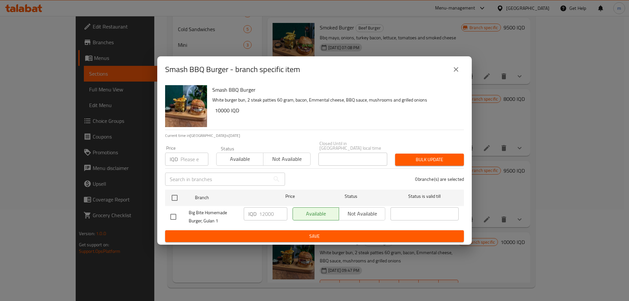 This screenshot has height=301, width=629. What do you see at coordinates (286, 159) in the screenshot?
I see `button: Not available` at bounding box center [286, 159].